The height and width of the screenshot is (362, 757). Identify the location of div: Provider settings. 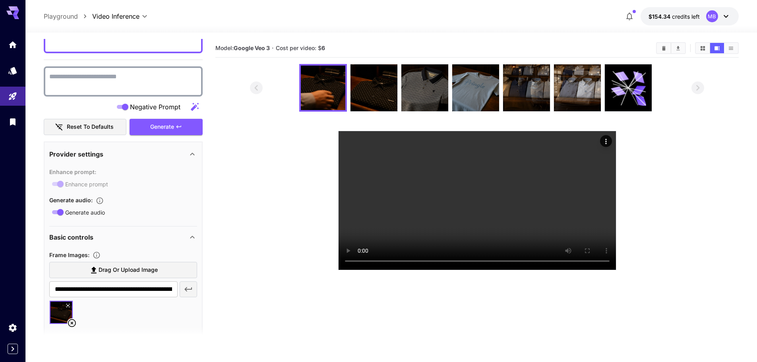
(123, 154).